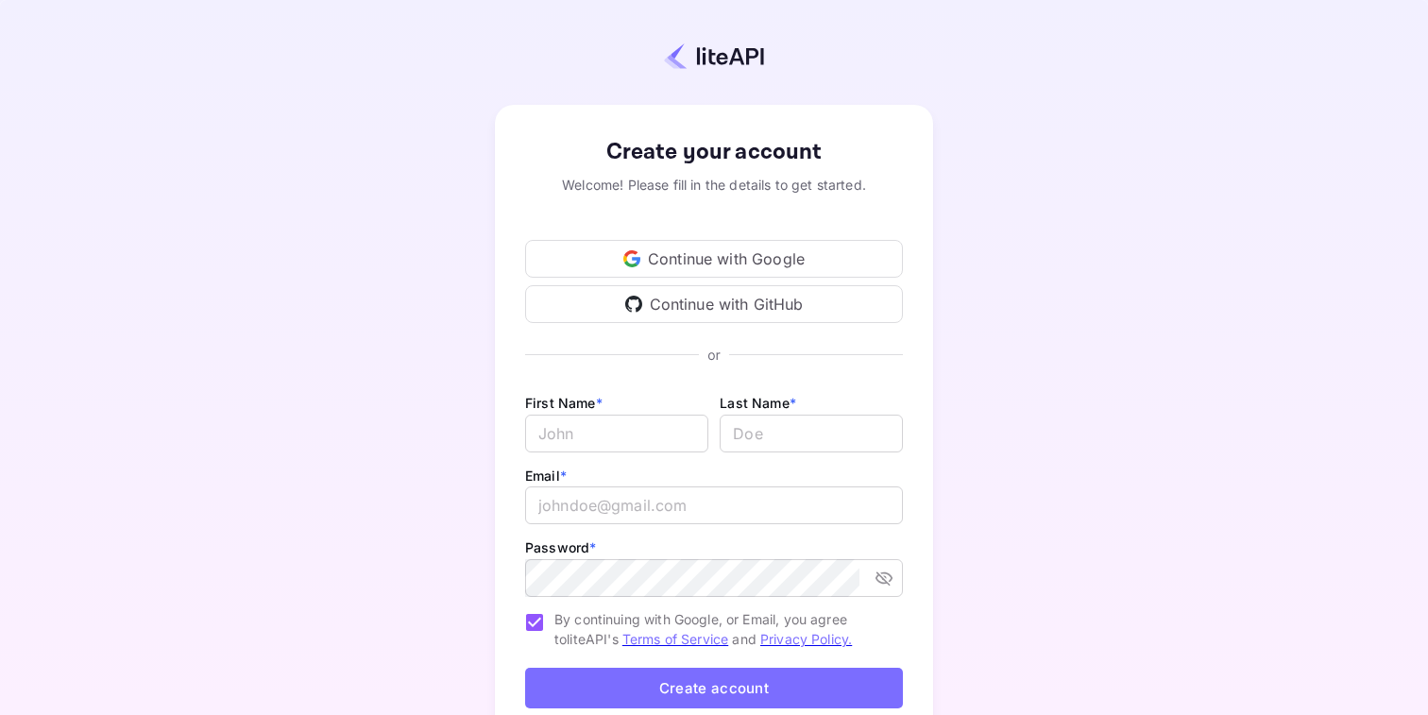 Image resolution: width=1428 pixels, height=715 pixels. What do you see at coordinates (811, 433) in the screenshot?
I see `input: Doe` at bounding box center [811, 433].